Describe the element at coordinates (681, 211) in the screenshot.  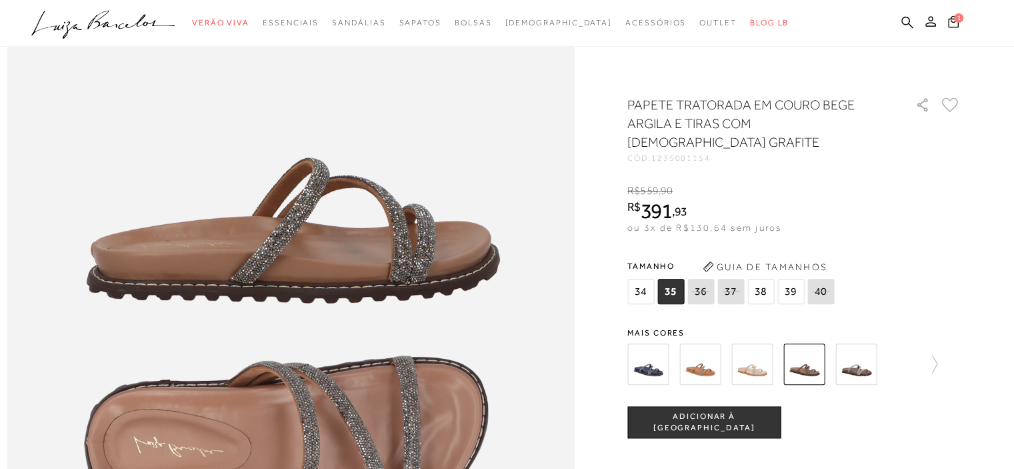
I see `span: 93` at that location.